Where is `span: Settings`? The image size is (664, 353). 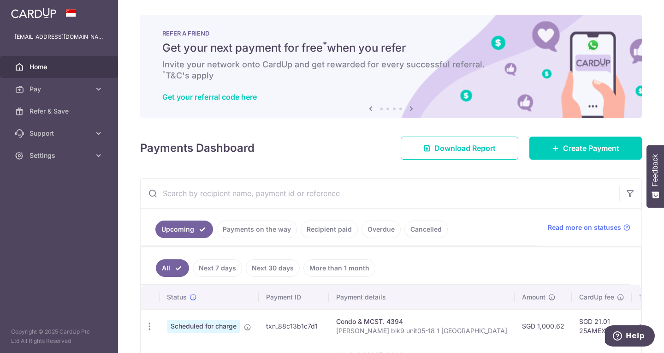 span: Settings is located at coordinates (60, 155).